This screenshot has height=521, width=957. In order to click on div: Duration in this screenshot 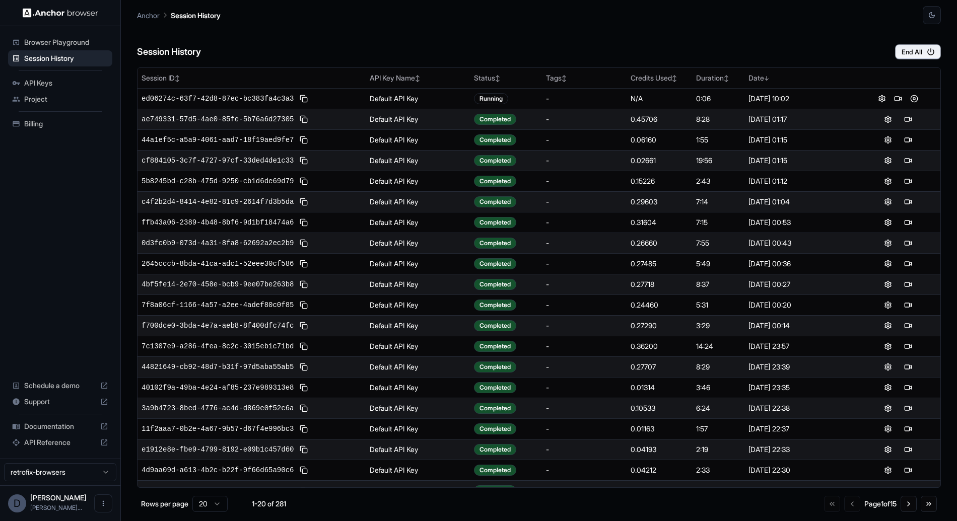, I will do `click(718, 78)`.